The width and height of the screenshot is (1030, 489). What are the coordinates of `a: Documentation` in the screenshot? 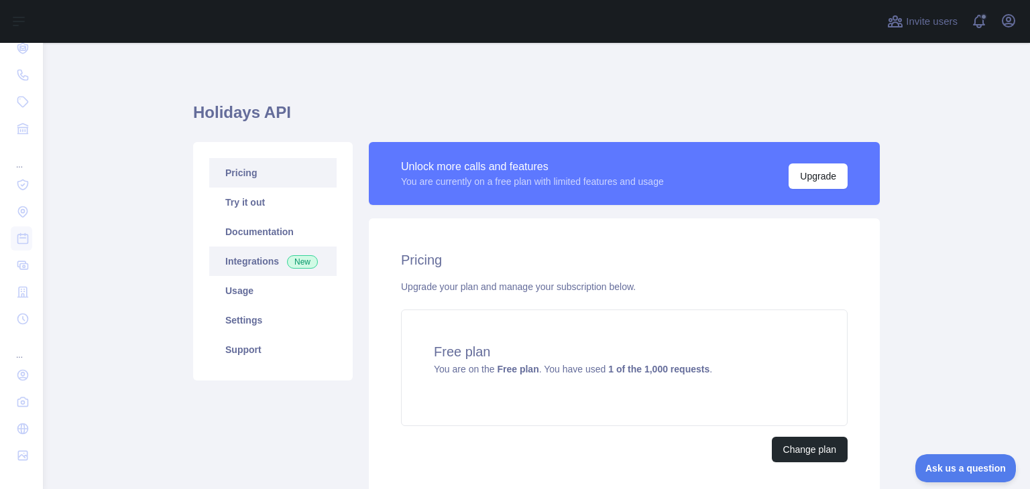 It's located at (273, 232).